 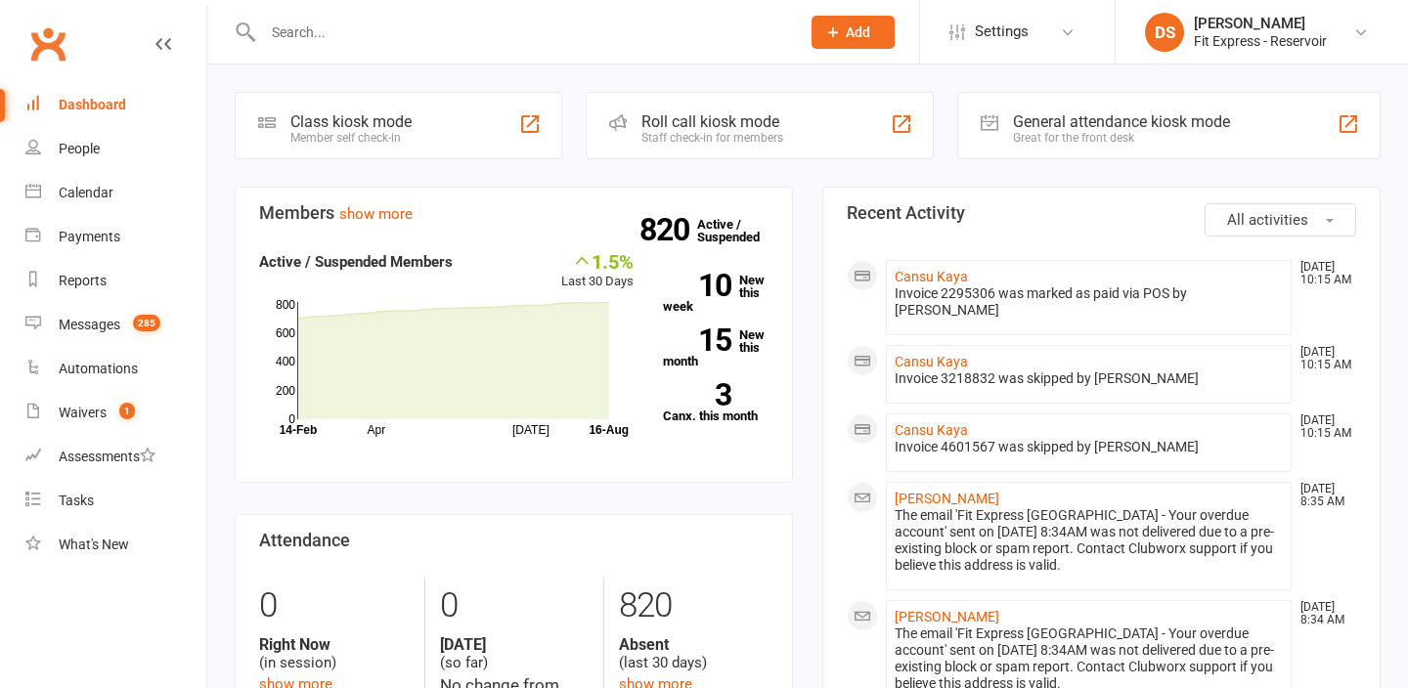 I want to click on strong: 15, so click(x=697, y=340).